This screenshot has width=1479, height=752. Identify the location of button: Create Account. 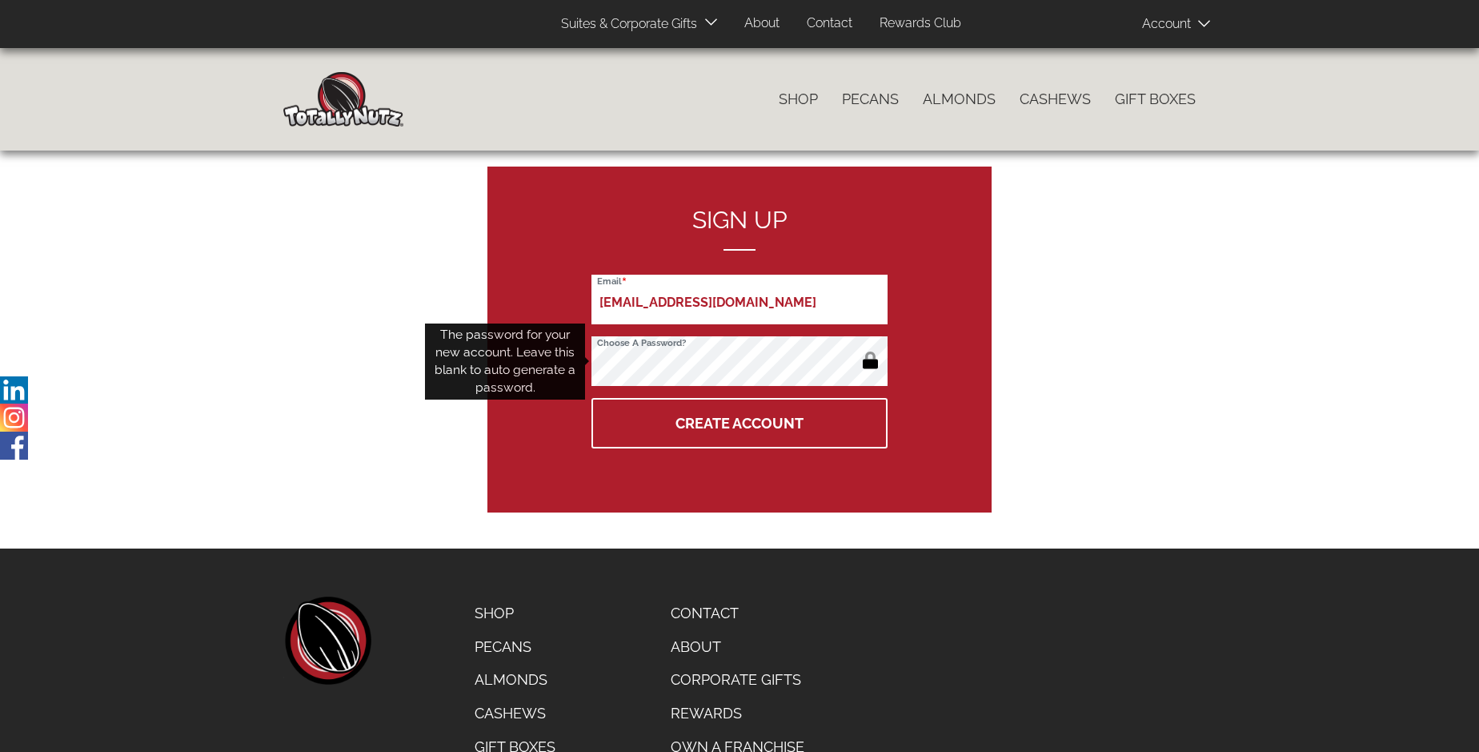
(740, 423).